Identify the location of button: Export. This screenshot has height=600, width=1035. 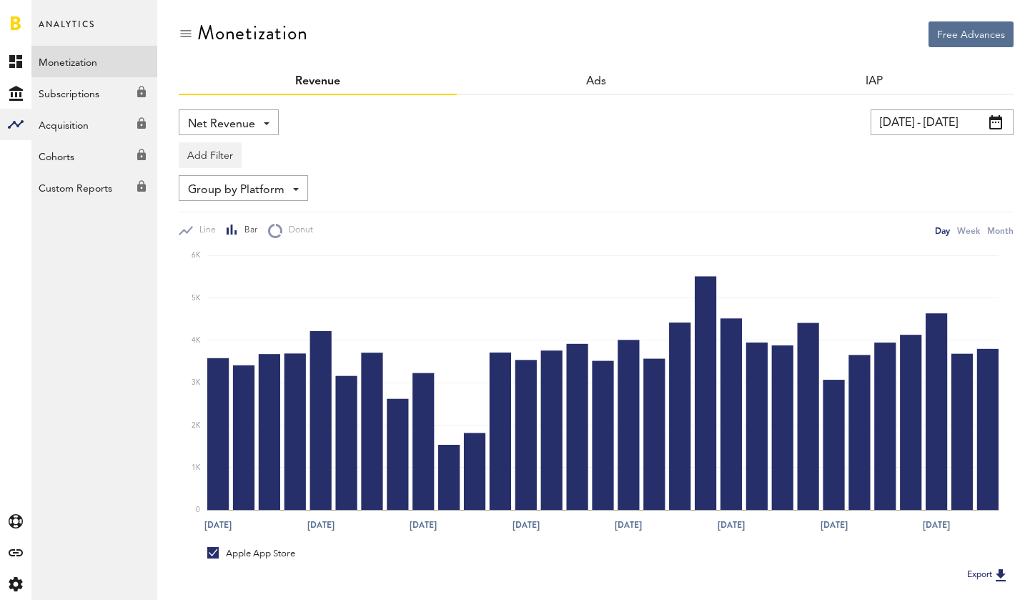
(988, 575).